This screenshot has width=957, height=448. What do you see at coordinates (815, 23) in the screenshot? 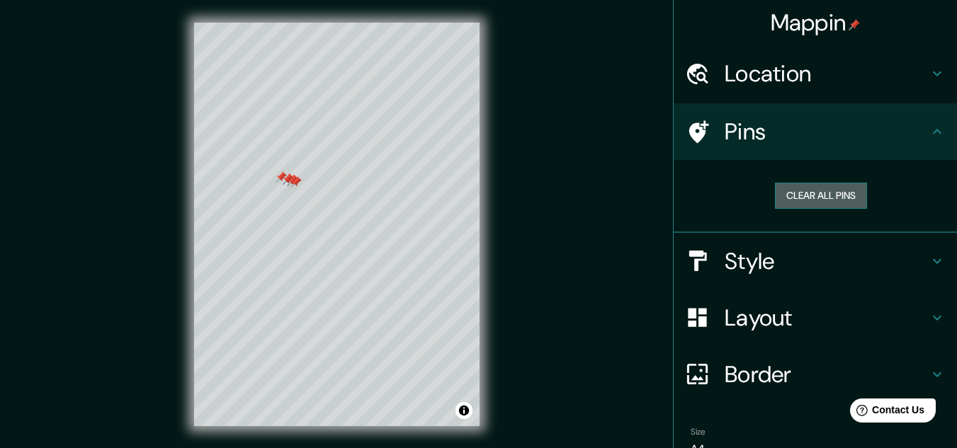
I see `h4: Mappin` at bounding box center [815, 23].